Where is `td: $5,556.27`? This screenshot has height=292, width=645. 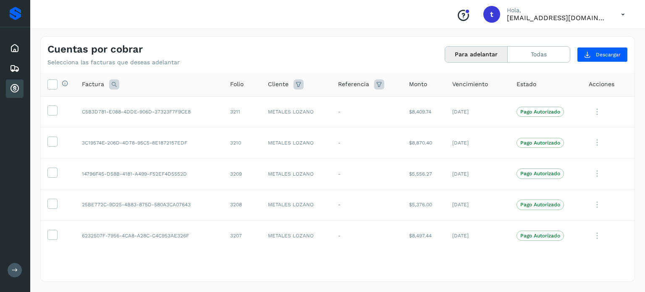
td: $5,556.27 is located at coordinates (424, 174).